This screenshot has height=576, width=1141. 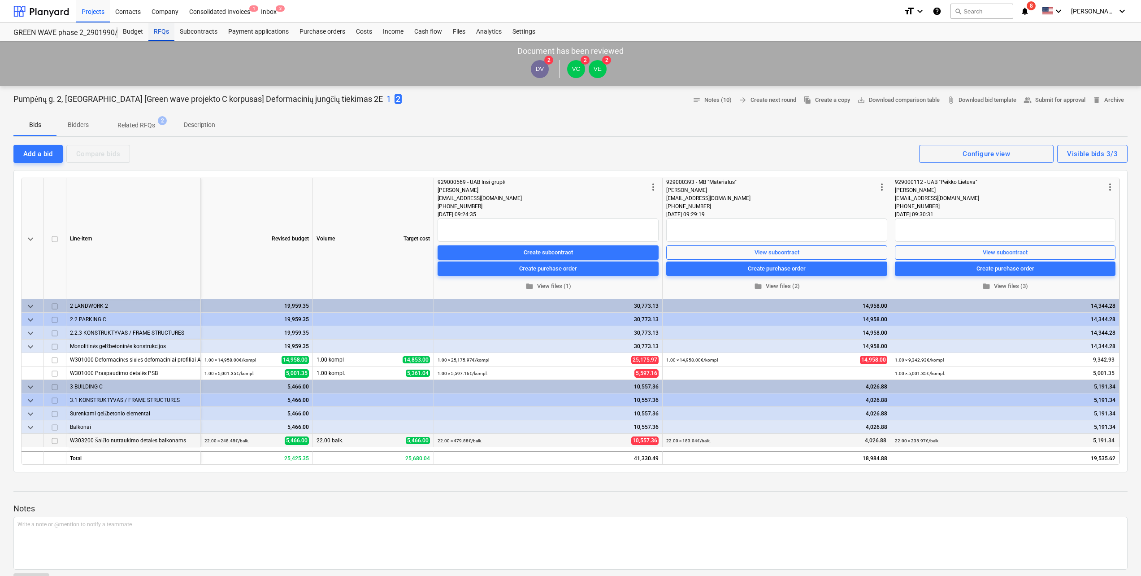 What do you see at coordinates (38, 154) in the screenshot?
I see `div: Add a bid` at bounding box center [38, 154].